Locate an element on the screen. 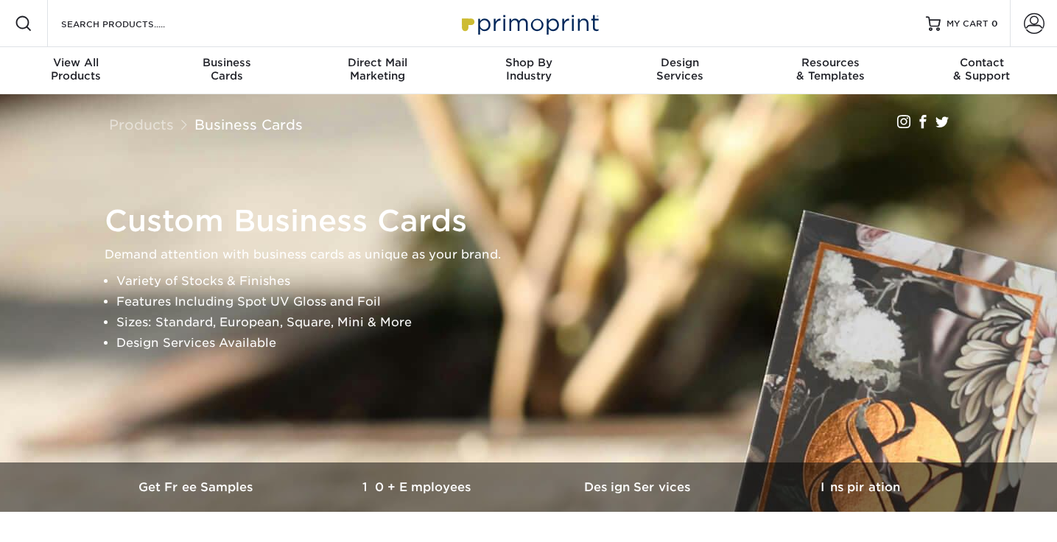  div: Services is located at coordinates (679, 69).